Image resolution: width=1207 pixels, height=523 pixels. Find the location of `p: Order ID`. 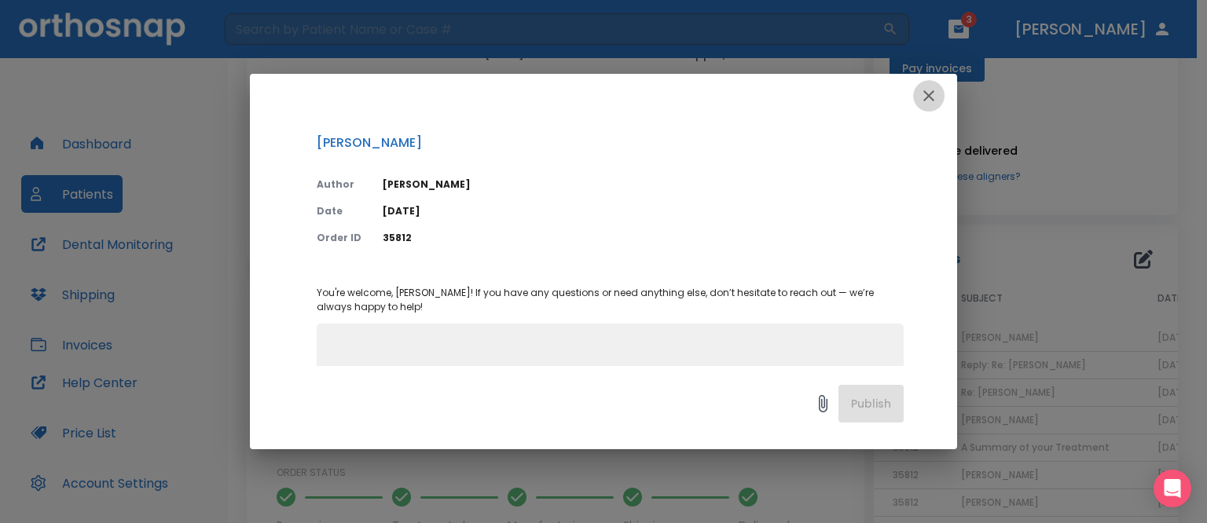

p: Order ID is located at coordinates (340, 238).